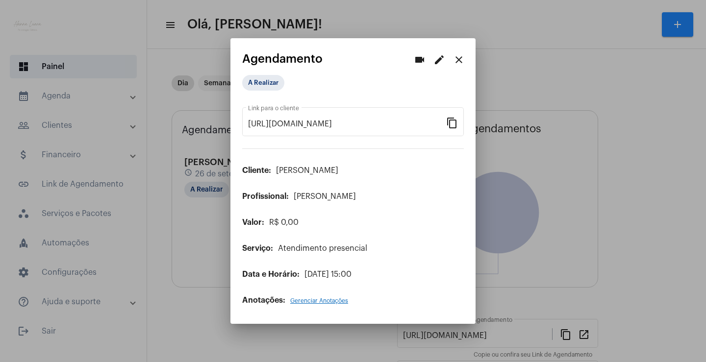 The width and height of the screenshot is (706, 362). I want to click on input: Link, so click(347, 124).